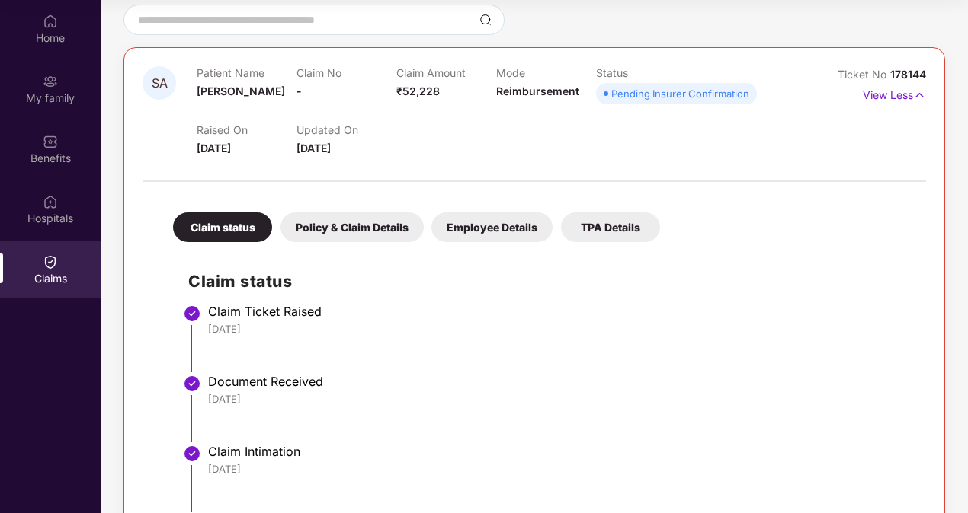 The height and width of the screenshot is (513, 968). I want to click on div: TPA Details, so click(610, 227).